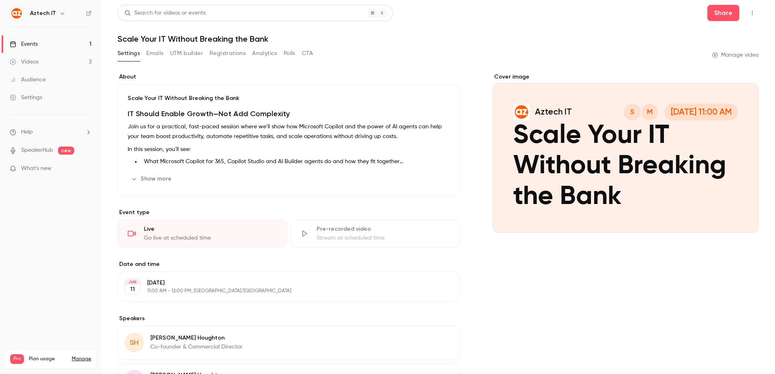  What do you see at coordinates (289, 132) in the screenshot?
I see `p: Join us for a practical, fast-paced session where we’ll show how Microsoft Copilot and the power ...` at bounding box center [289, 132].